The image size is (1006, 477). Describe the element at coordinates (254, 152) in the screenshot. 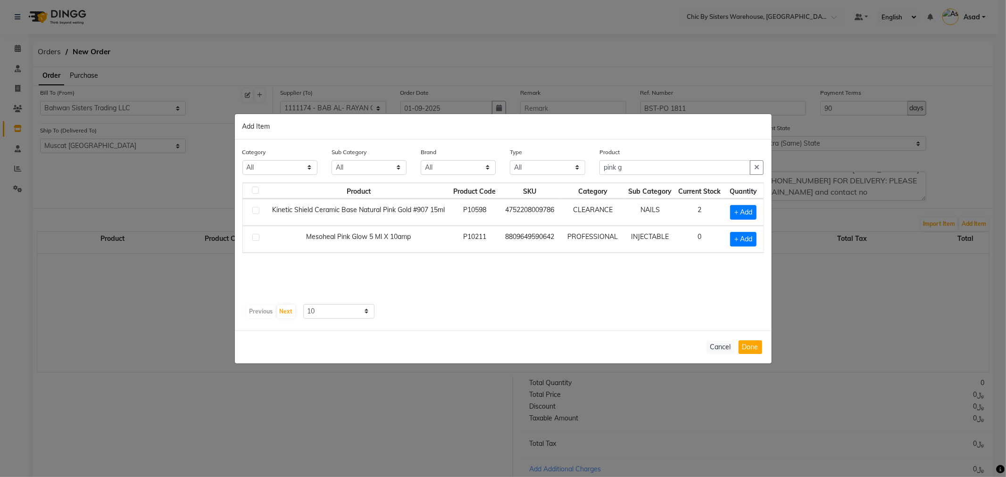

I see `label: Category` at that location.